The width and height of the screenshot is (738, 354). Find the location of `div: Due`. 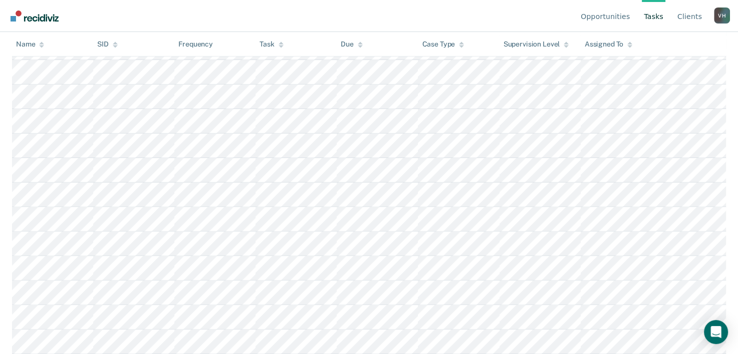

div: Due is located at coordinates (351, 44).